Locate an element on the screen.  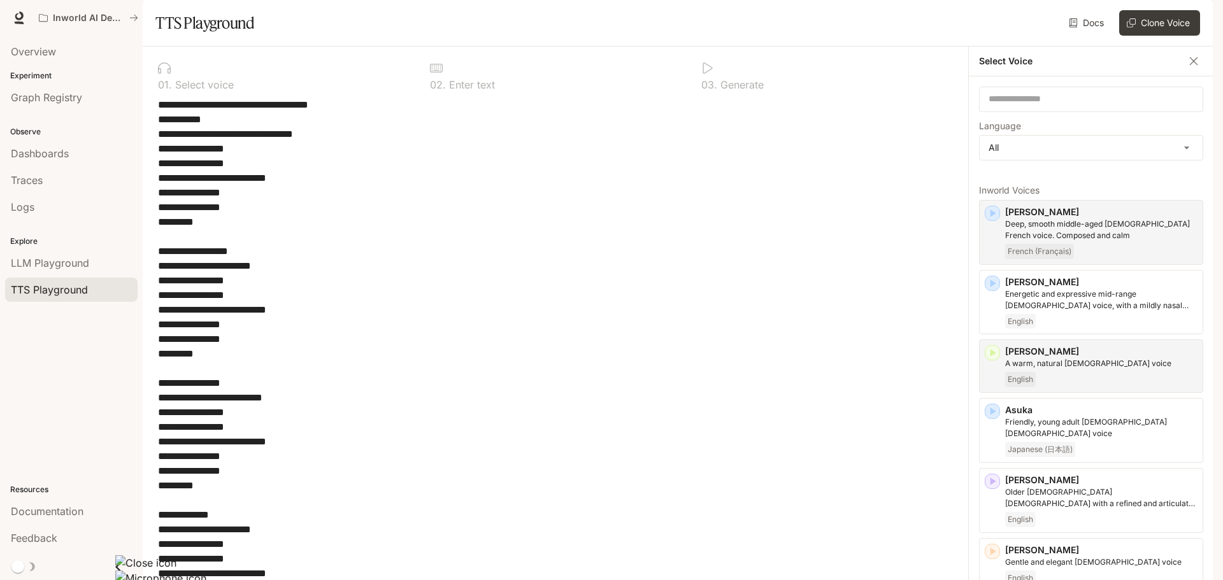
p: Deep, smooth middle-aged male French voice. Composed and calm is located at coordinates (1101, 230).